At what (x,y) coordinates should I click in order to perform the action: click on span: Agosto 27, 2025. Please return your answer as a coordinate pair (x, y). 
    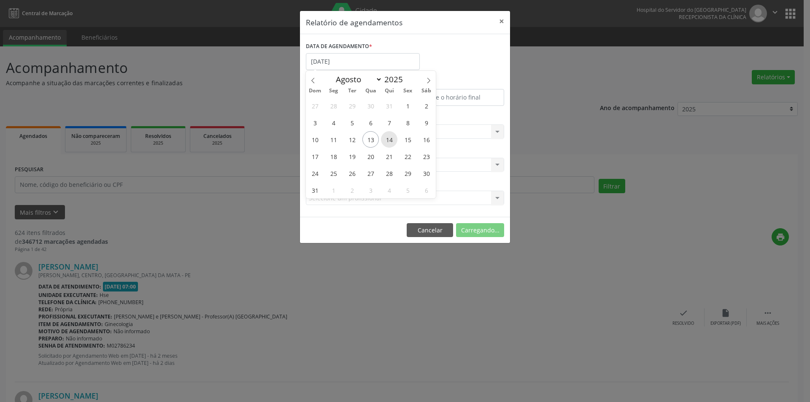
    Looking at the image, I should click on (370, 173).